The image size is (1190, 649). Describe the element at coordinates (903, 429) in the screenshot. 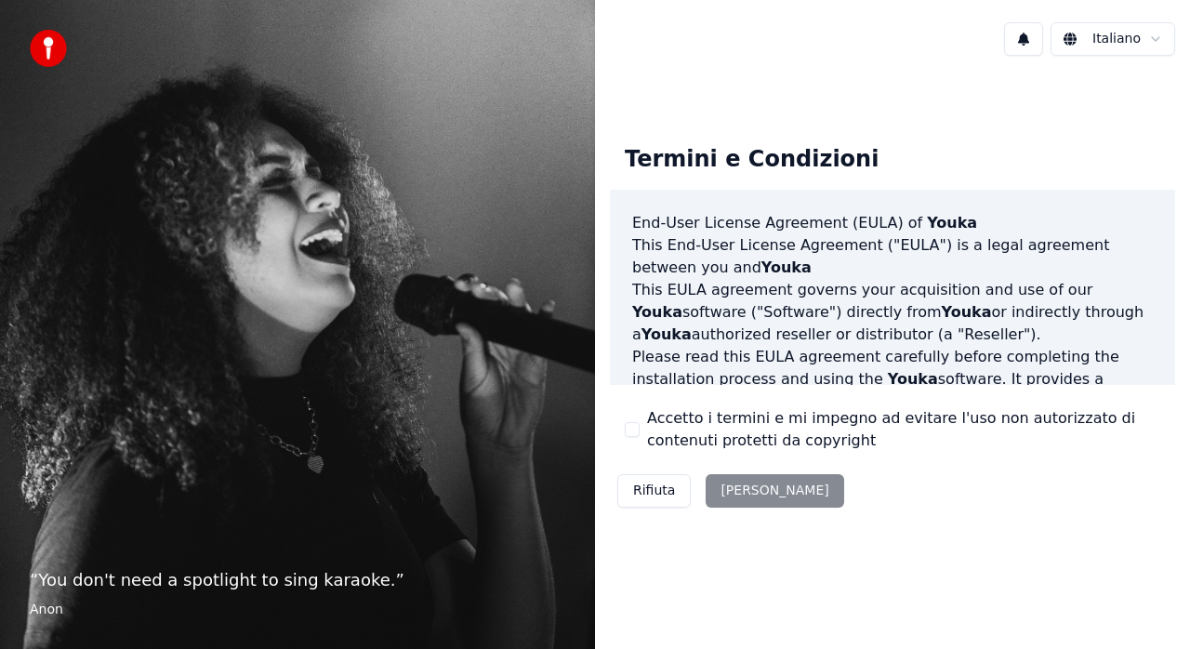

I see `label: Accetto i termini e mi impegno ad evitare l'uso non autorizzato di contenuti protetti da copyright` at that location.